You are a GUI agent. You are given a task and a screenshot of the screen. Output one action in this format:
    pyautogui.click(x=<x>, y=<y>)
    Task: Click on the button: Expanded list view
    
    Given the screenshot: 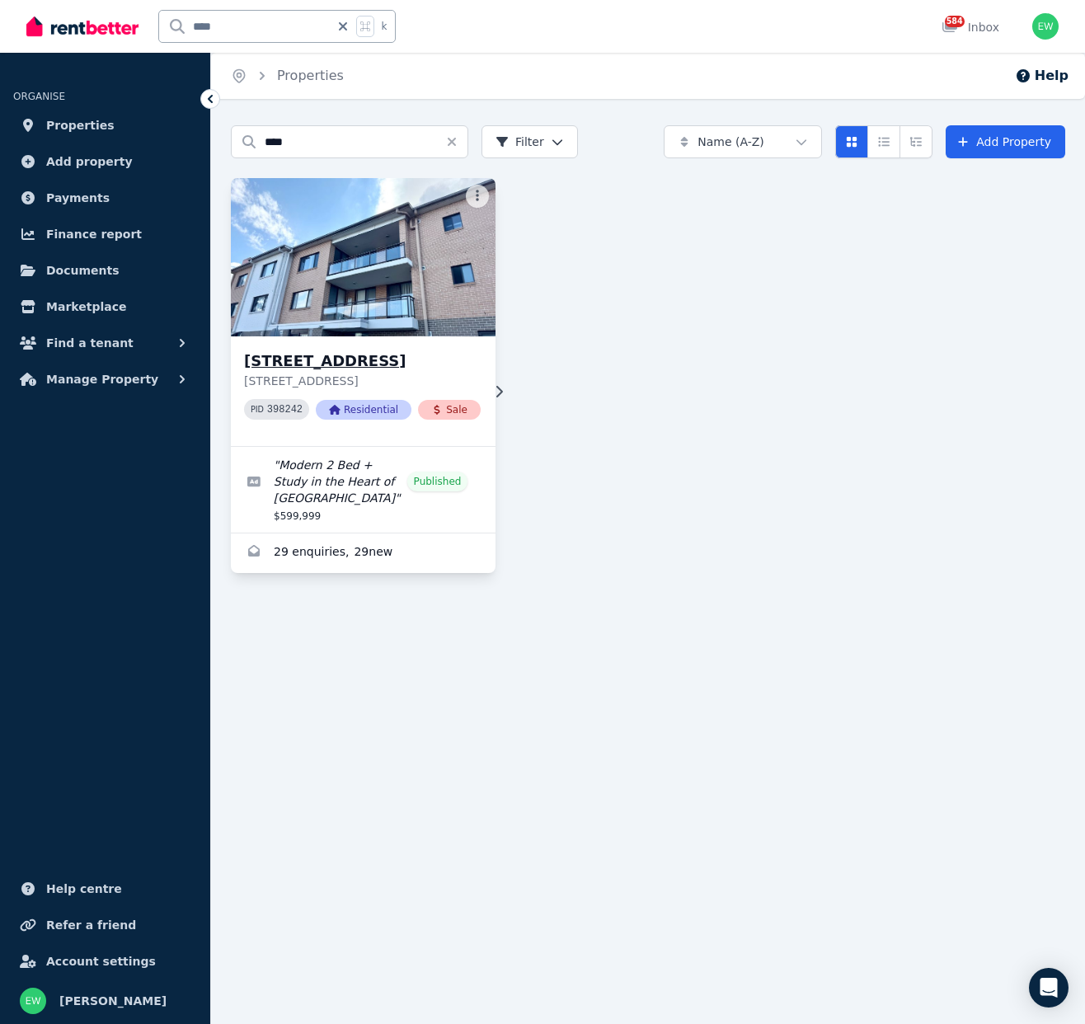 What is the action you would take?
    pyautogui.click(x=916, y=142)
    